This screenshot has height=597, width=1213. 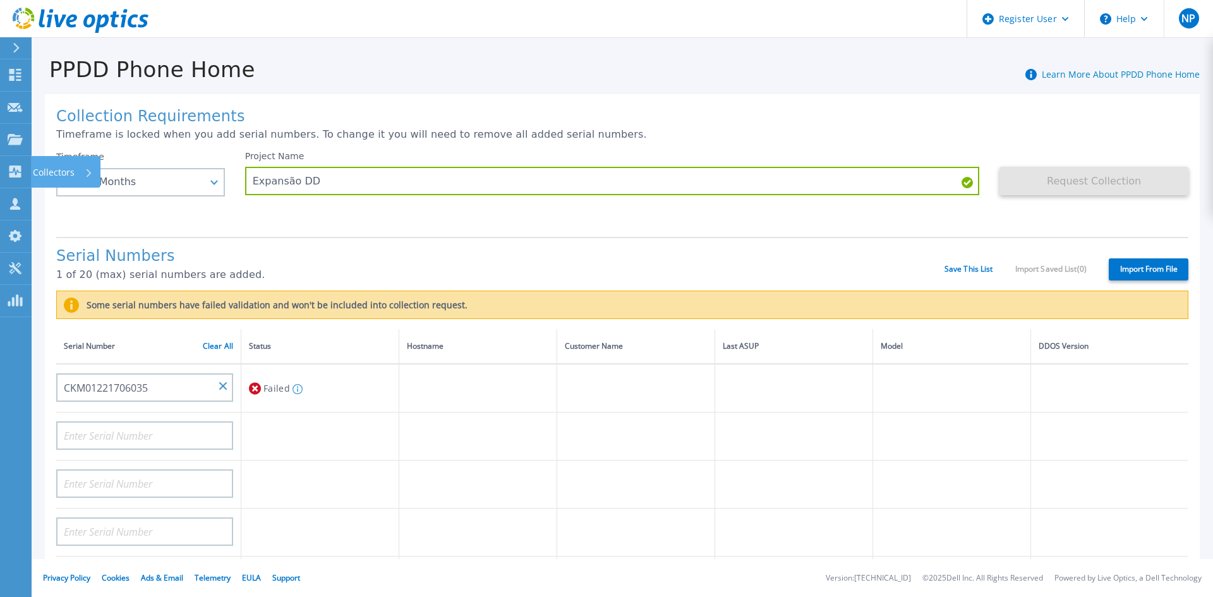 I want to click on a: Clear All, so click(x=218, y=346).